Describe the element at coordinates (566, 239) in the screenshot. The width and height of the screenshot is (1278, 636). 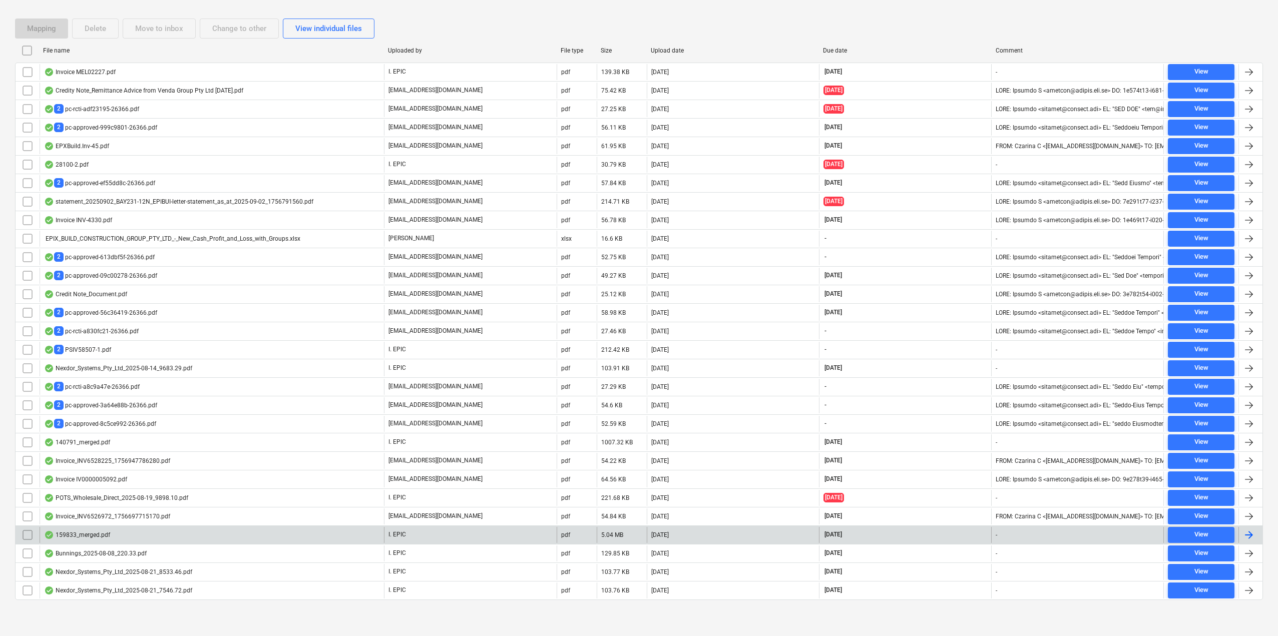
I see `div: xlsx` at that location.